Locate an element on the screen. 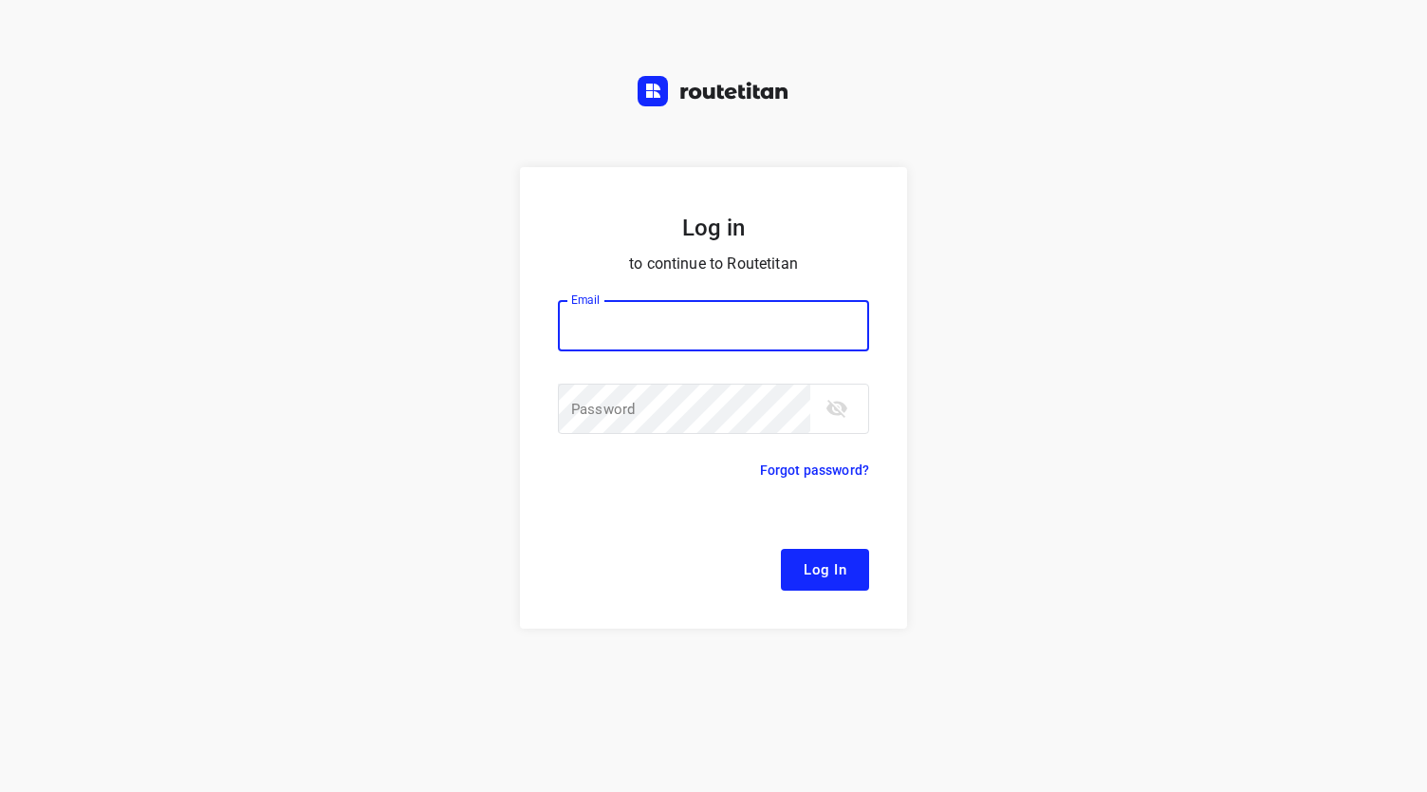 The width and height of the screenshot is (1427, 792). button: Log In is located at coordinates (825, 569).